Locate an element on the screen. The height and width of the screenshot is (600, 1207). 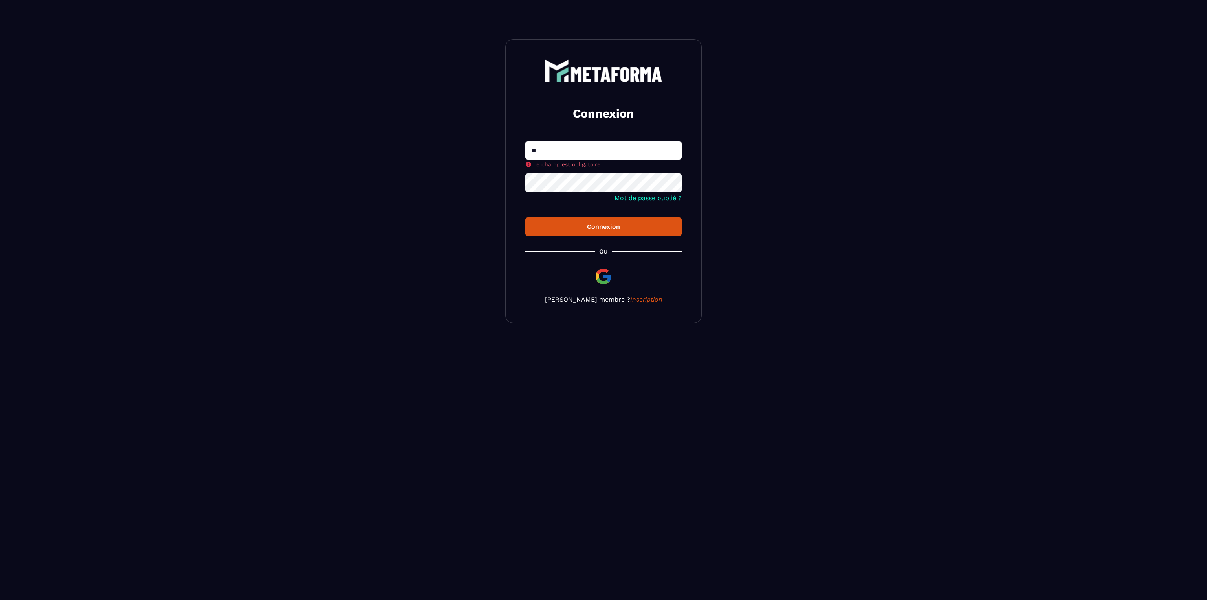
img: logo is located at coordinates (603, 71).